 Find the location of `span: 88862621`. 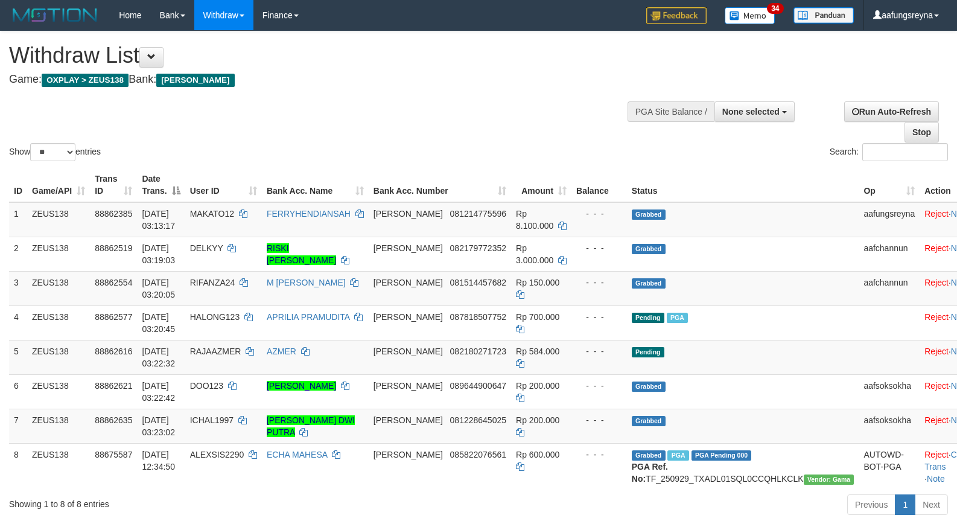

span: 88862621 is located at coordinates (113, 385).